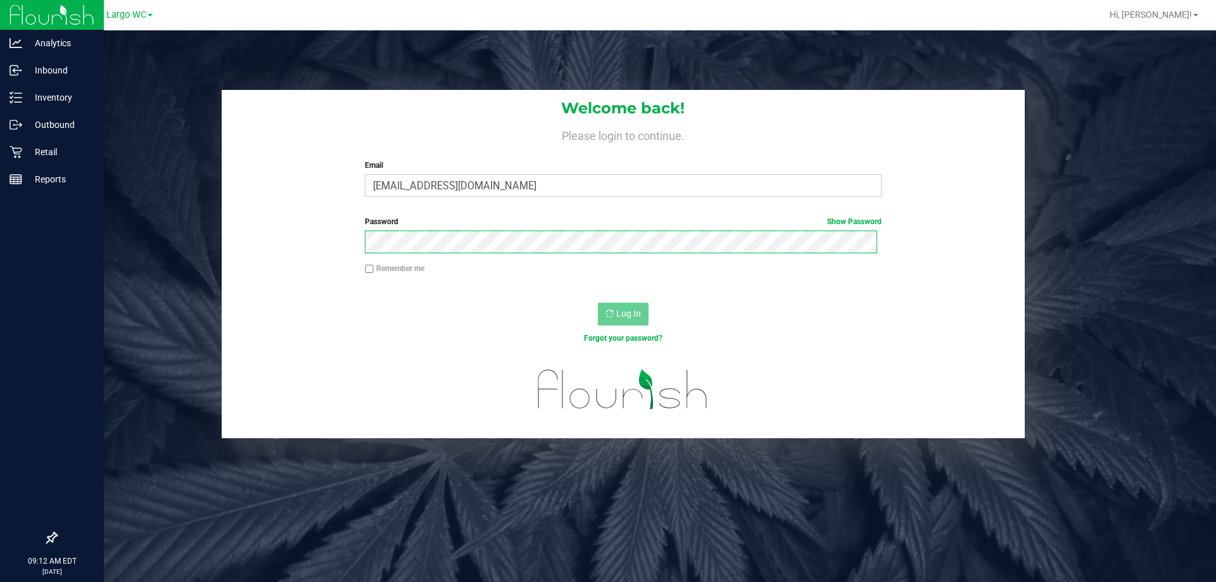 The height and width of the screenshot is (582, 1216). I want to click on h4: Please login to continue., so click(623, 134).